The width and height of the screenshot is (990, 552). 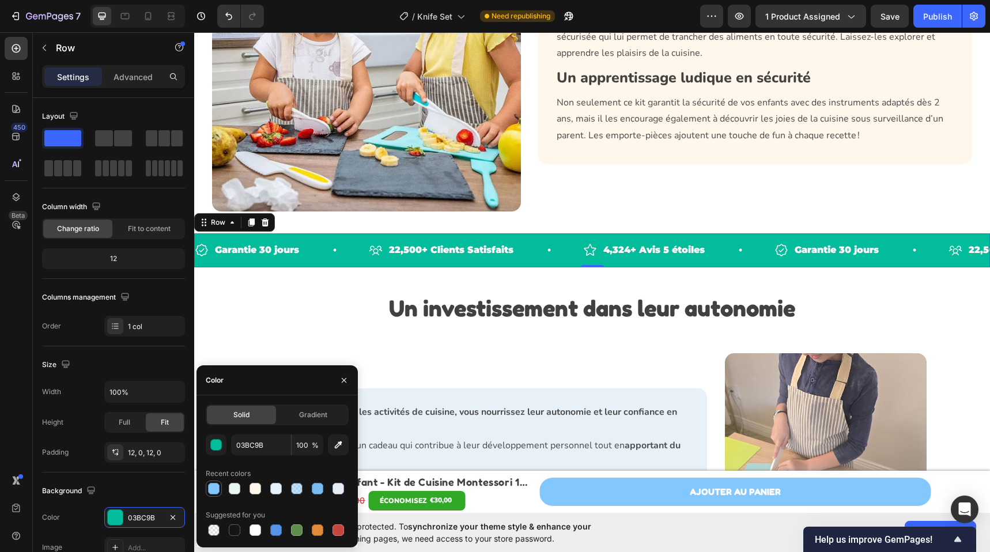 What do you see at coordinates (55, 452) in the screenshot?
I see `div: Padding` at bounding box center [55, 452].